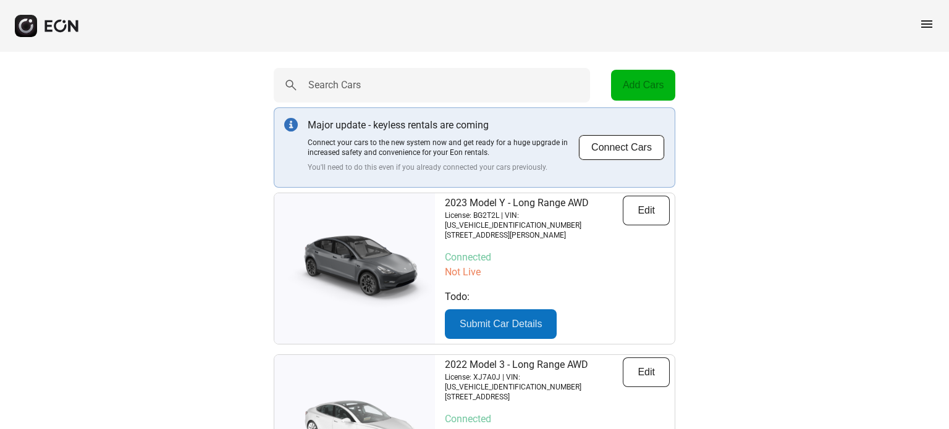 Image resolution: width=949 pixels, height=429 pixels. What do you see at coordinates (443, 167) in the screenshot?
I see `p: You'll need to do this even if you already connected your cars previously.` at bounding box center [443, 167].